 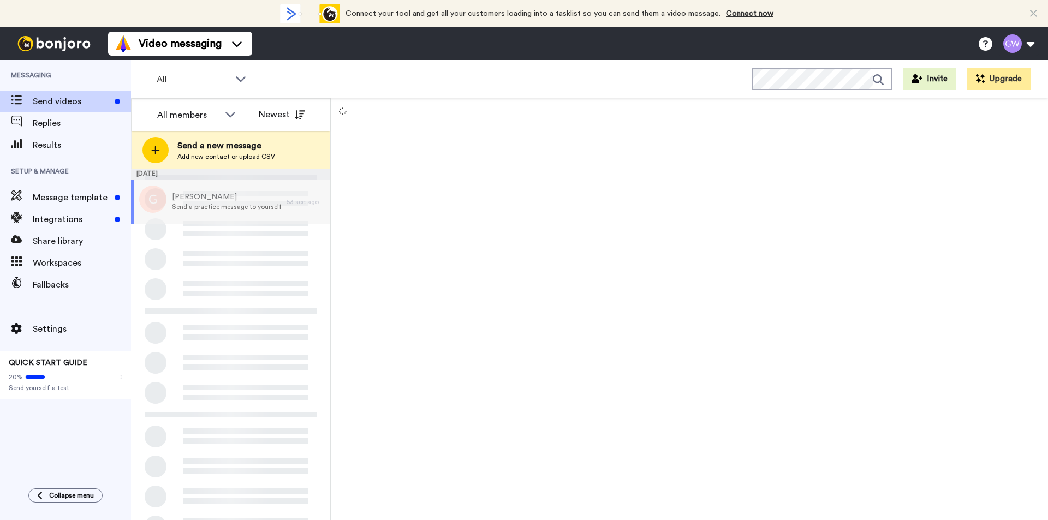 I want to click on span: Fallbacks, so click(x=82, y=285).